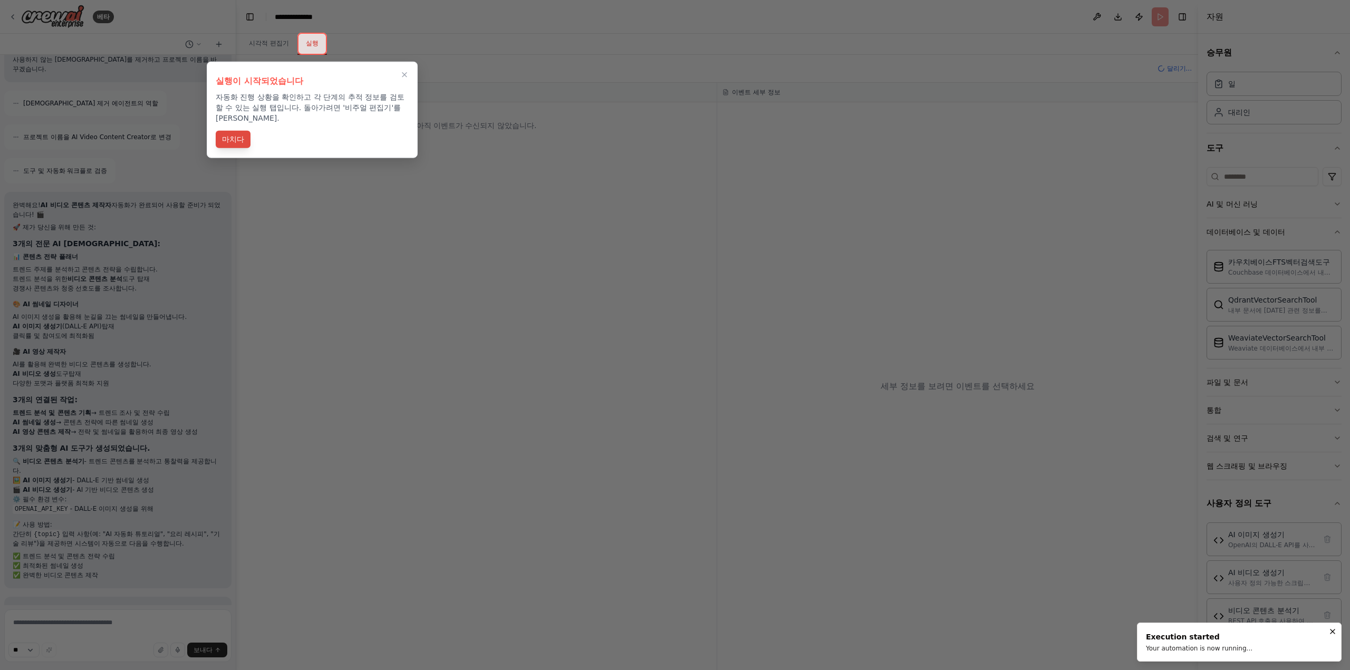 This screenshot has width=1350, height=670. I want to click on font: 마치다, so click(233, 139).